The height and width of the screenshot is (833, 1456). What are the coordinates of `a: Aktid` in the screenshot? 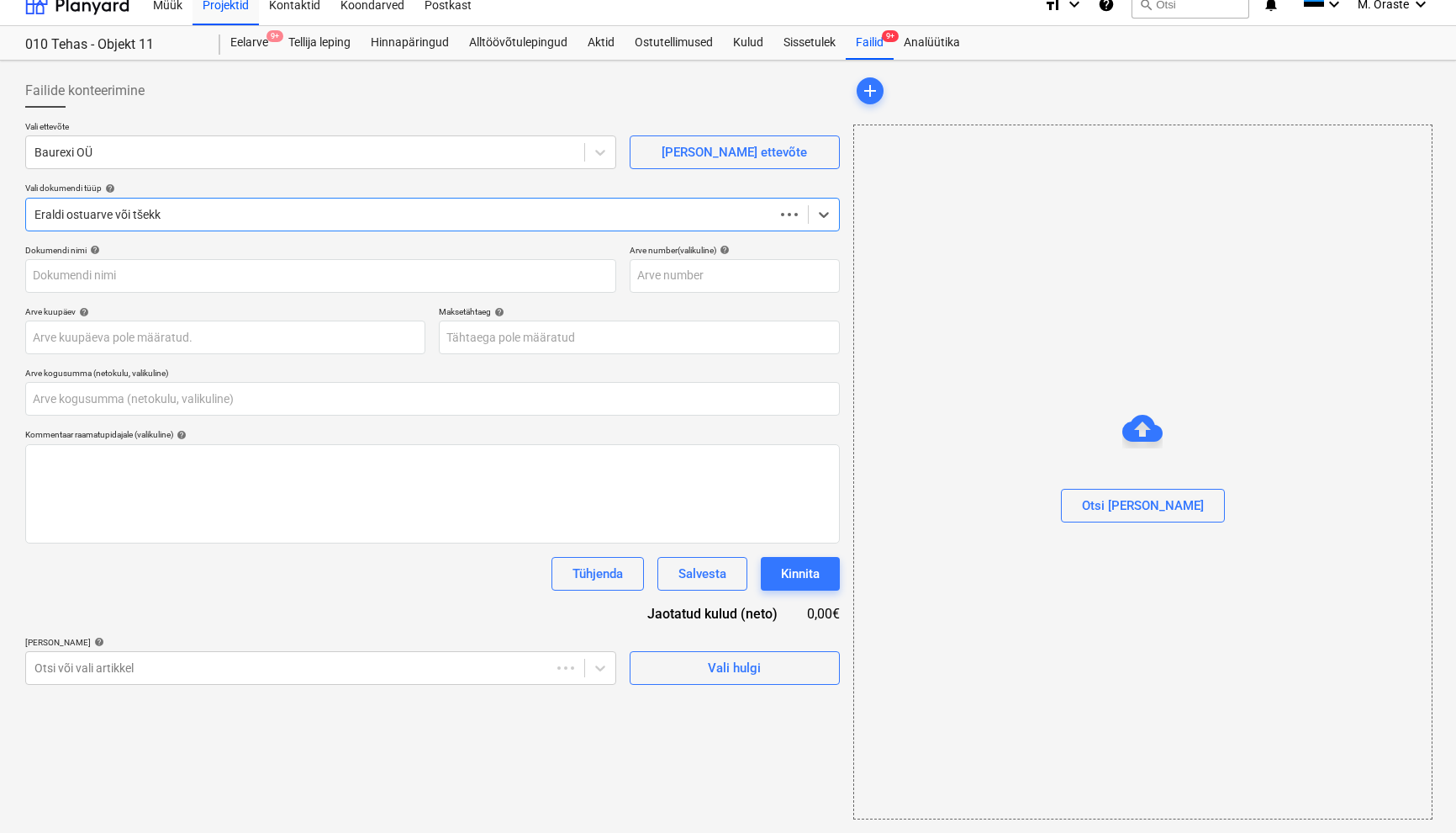 It's located at (601, 43).